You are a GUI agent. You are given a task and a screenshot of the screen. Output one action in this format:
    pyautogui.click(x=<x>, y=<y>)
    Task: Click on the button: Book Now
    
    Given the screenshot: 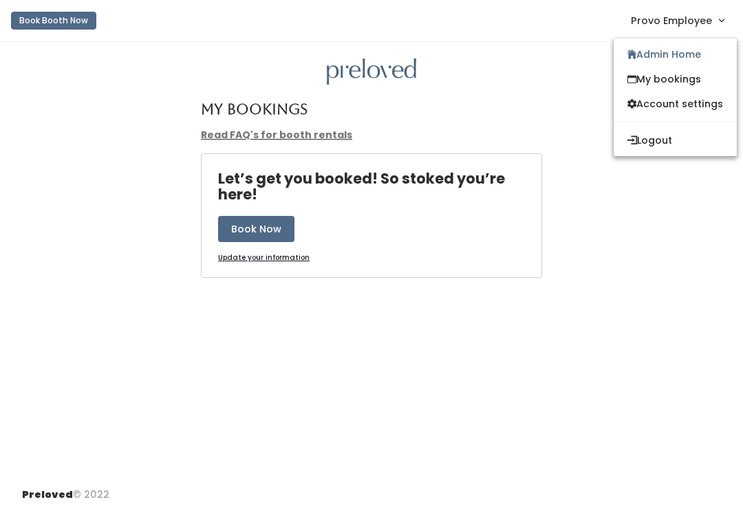 What is the action you would take?
    pyautogui.click(x=256, y=229)
    